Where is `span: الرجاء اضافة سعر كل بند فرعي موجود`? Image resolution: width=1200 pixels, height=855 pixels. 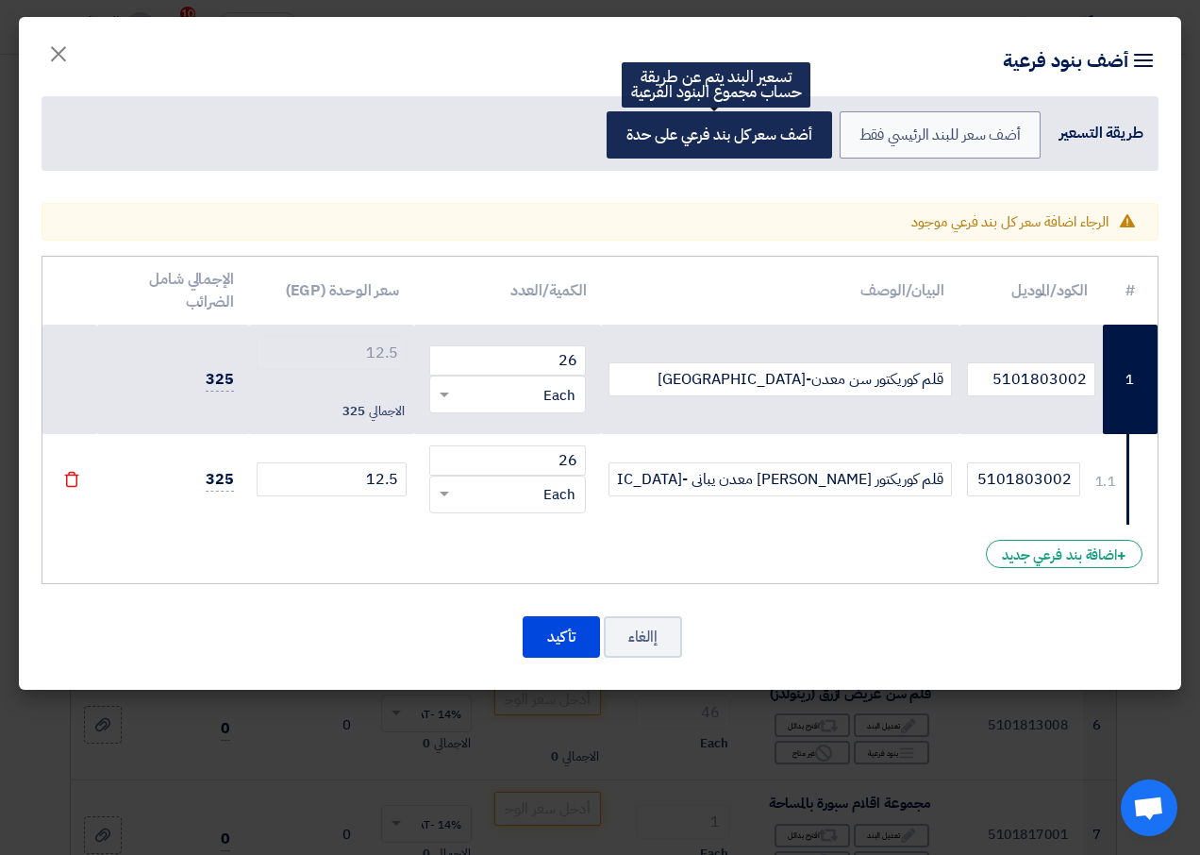
span: الرجاء اضافة سعر كل بند فرعي موجود is located at coordinates (1009, 222).